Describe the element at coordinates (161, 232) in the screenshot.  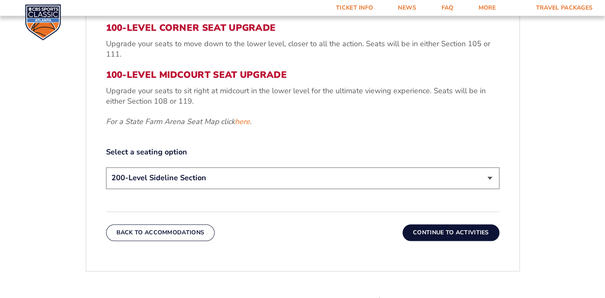
I see `button: Back To Accommodations` at that location.